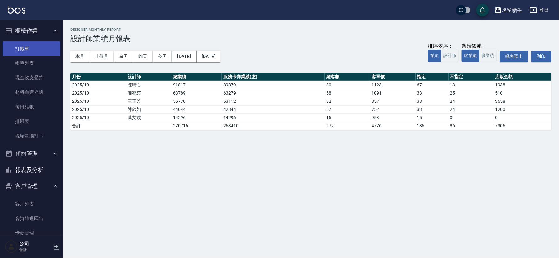 This screenshot has height=258, width=559. I want to click on td: 953, so click(393, 118).